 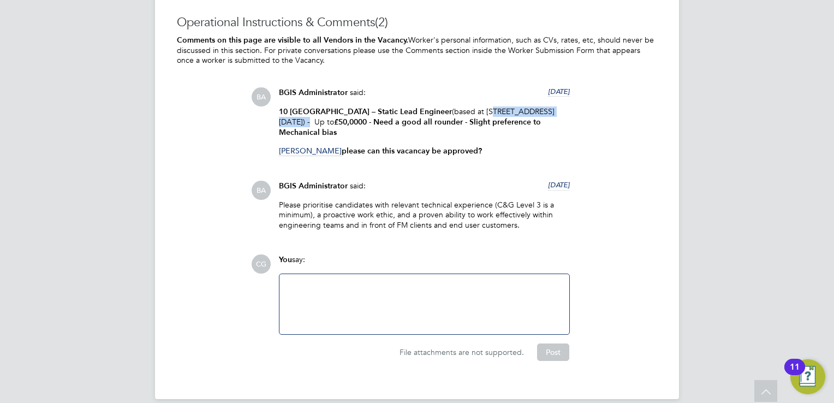 I want to click on strong: £50,0000 - Need a good all rounder - Slight preference to Mechanical bias, so click(x=410, y=127).